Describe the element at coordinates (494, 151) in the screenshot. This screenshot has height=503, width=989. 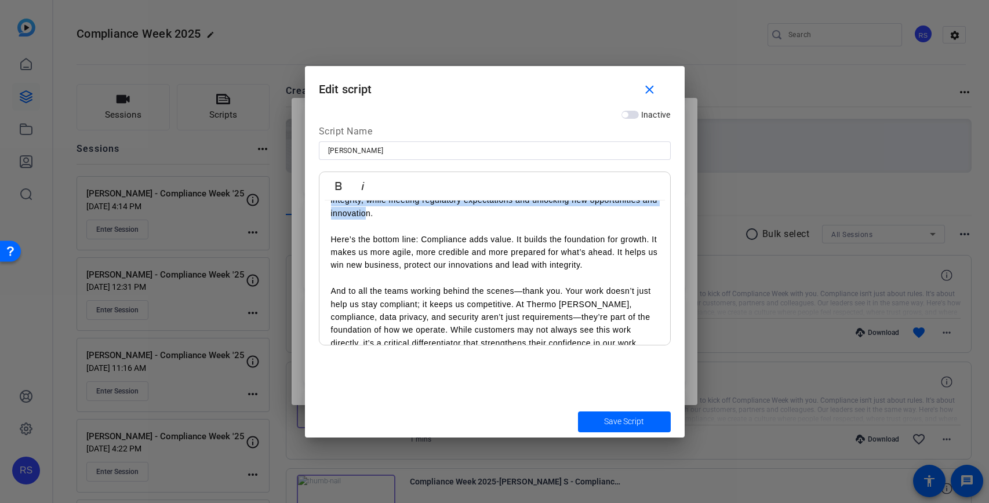
I see `input: Enter Script Name` at that location.